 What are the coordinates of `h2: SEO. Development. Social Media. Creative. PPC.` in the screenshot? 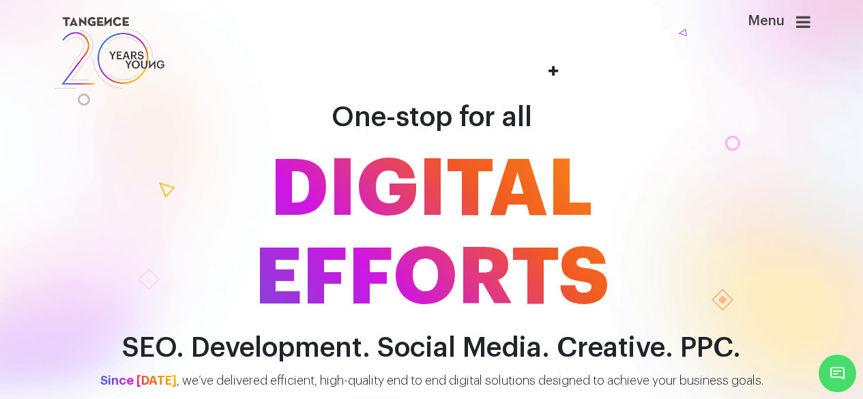 It's located at (432, 348).